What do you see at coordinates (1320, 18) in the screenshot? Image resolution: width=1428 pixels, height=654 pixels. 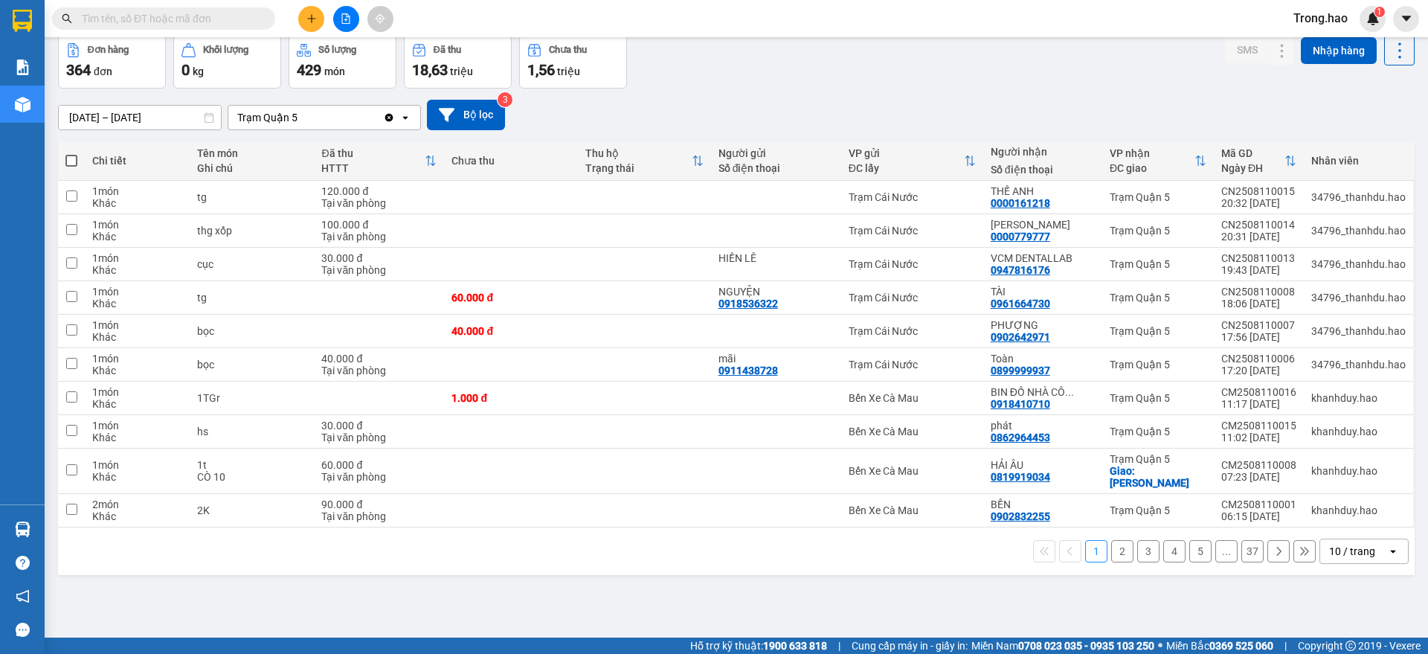 I see `span: Trong.hao` at bounding box center [1320, 18].